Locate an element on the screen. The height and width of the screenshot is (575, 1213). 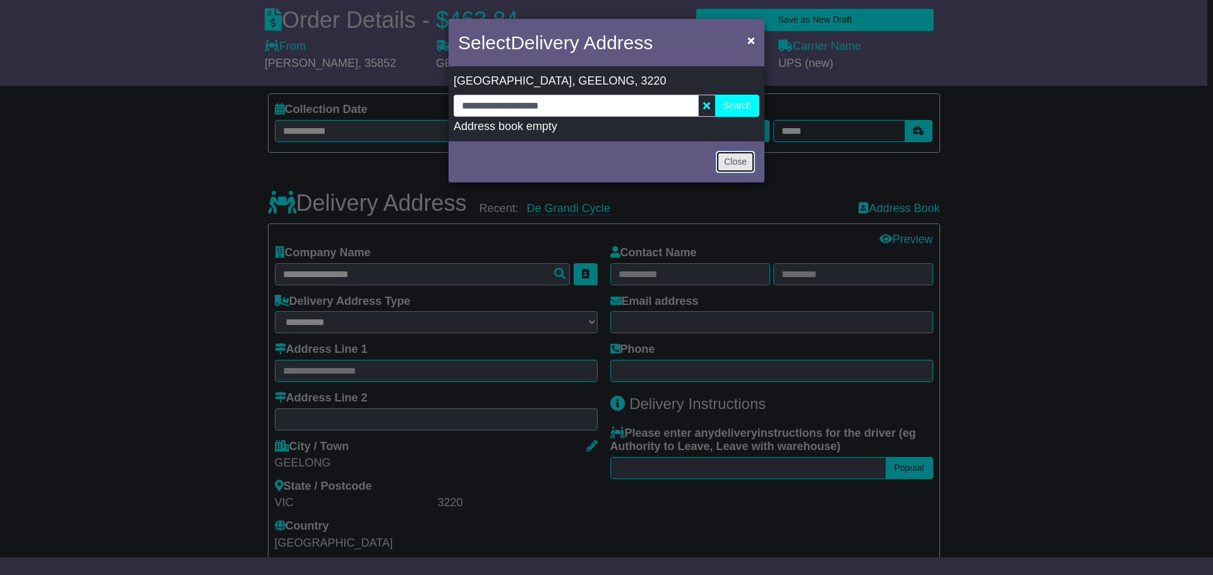
span: Address is located at coordinates (618, 42).